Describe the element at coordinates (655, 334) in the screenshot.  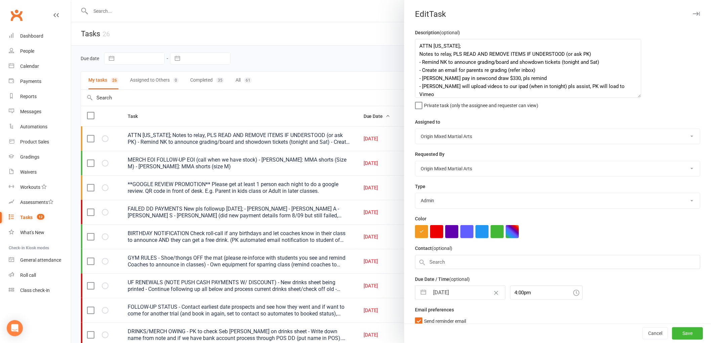
I see `button: Cancel` at that location.